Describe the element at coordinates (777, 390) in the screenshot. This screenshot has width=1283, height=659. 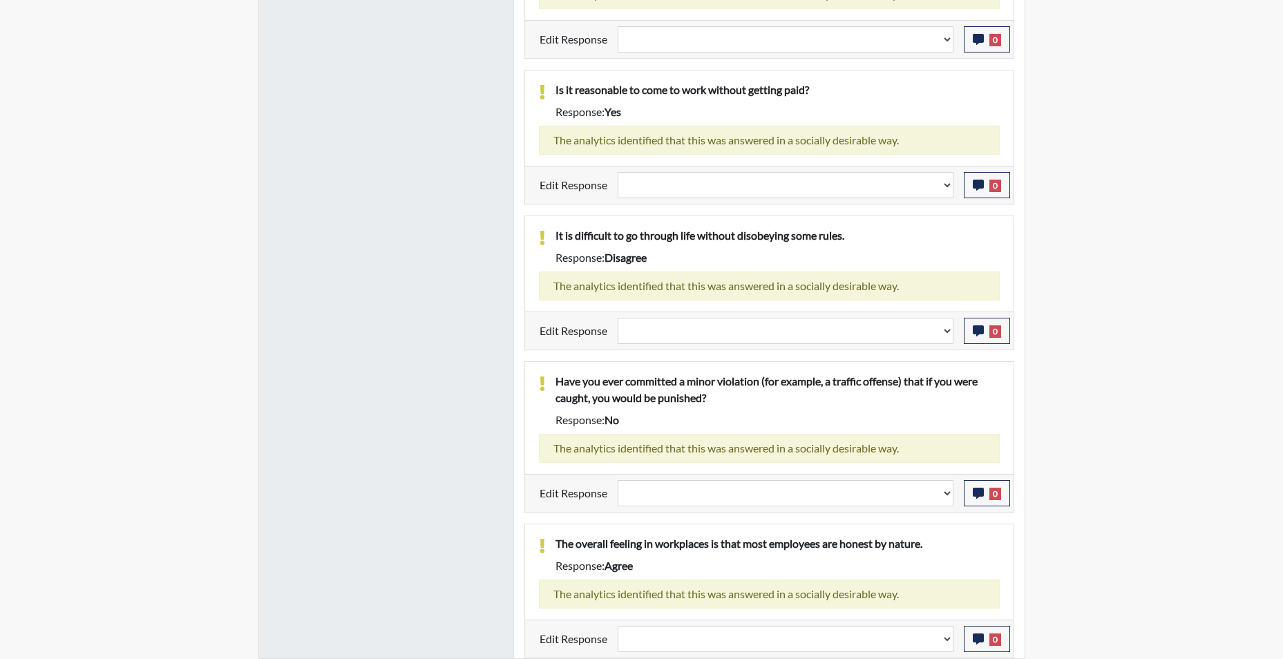
I see `p: Have you ever committed a minor violation (for example, a traffic offense) that if you were caugh...` at that location.